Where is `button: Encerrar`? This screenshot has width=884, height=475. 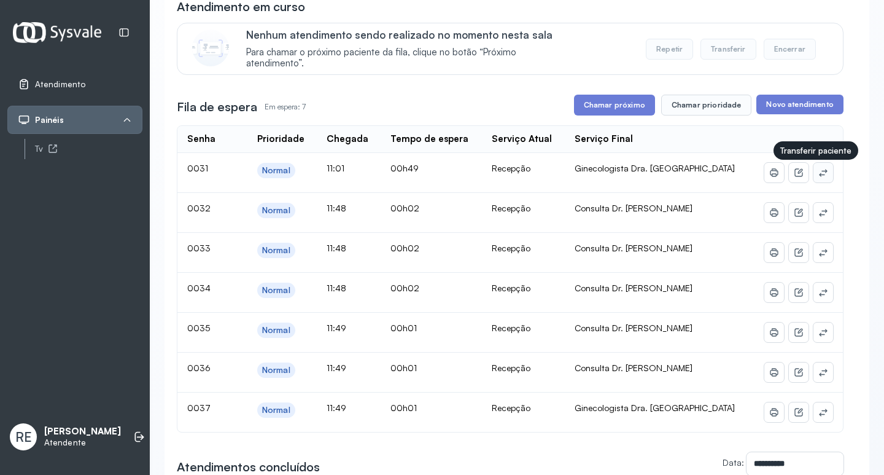 button: Encerrar is located at coordinates (789, 49).